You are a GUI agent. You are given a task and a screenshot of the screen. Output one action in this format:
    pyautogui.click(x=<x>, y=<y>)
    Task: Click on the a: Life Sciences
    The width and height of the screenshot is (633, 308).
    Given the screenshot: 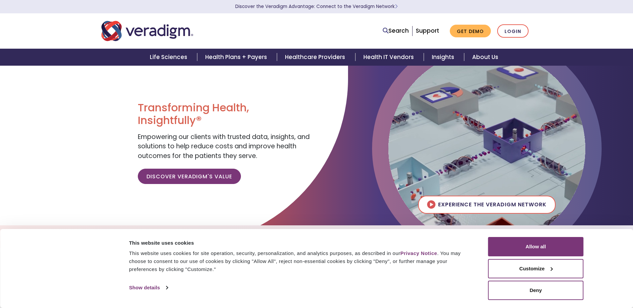 What is the action you would take?
    pyautogui.click(x=169, y=57)
    